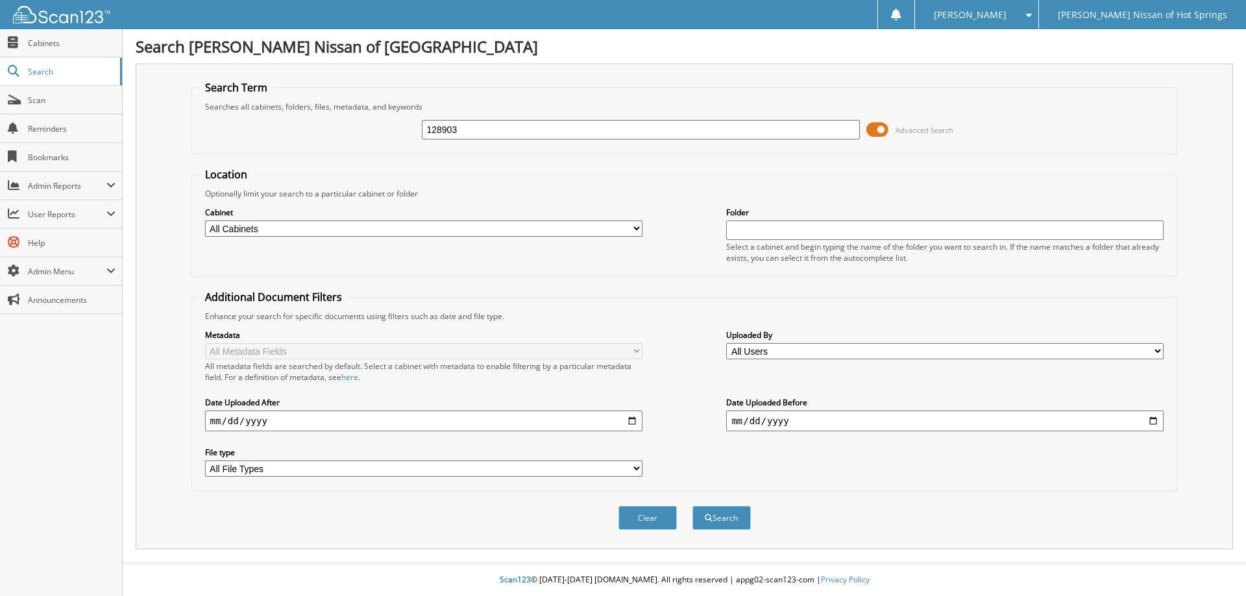 The width and height of the screenshot is (1246, 596). Describe the element at coordinates (67, 271) in the screenshot. I see `span: Admin Menu` at that location.